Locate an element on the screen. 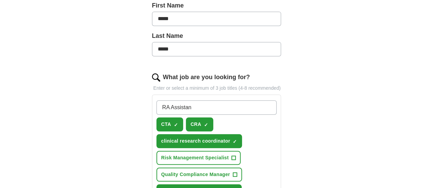 This screenshot has width=433, height=188. button: CRA✓ is located at coordinates (199, 125).